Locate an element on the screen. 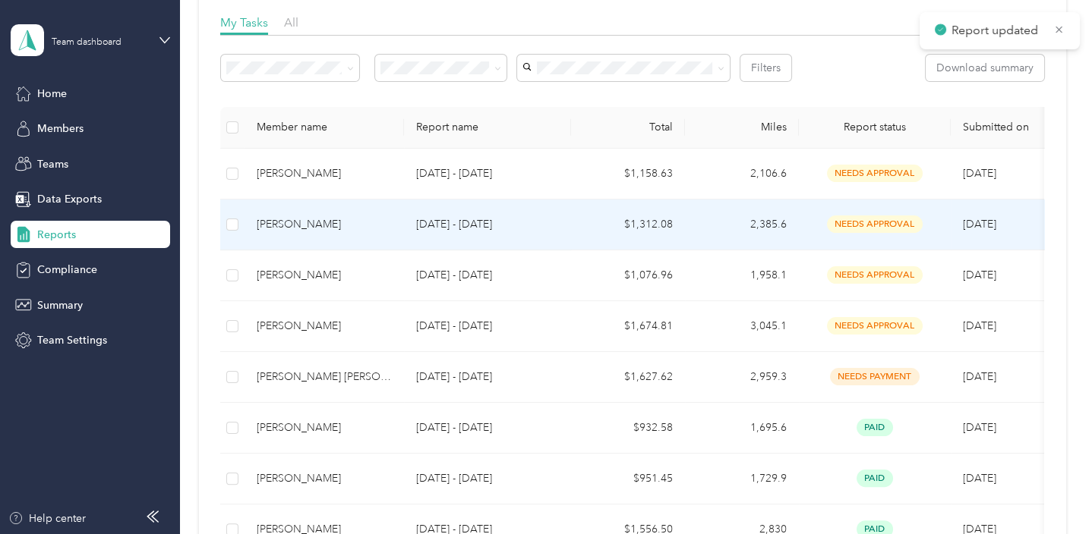 Image resolution: width=1092 pixels, height=534 pixels. th: Report name is located at coordinates (487, 128).